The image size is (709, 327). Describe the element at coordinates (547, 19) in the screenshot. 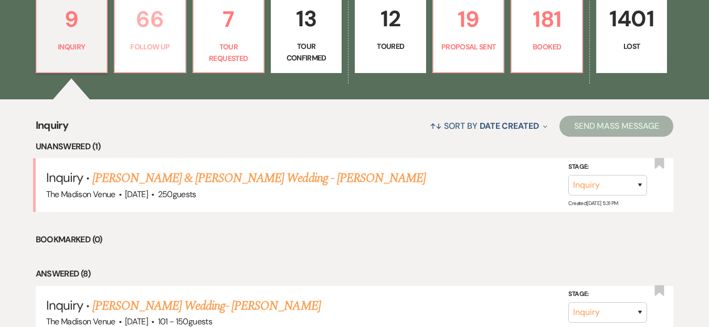

I see `p: 181` at that location.